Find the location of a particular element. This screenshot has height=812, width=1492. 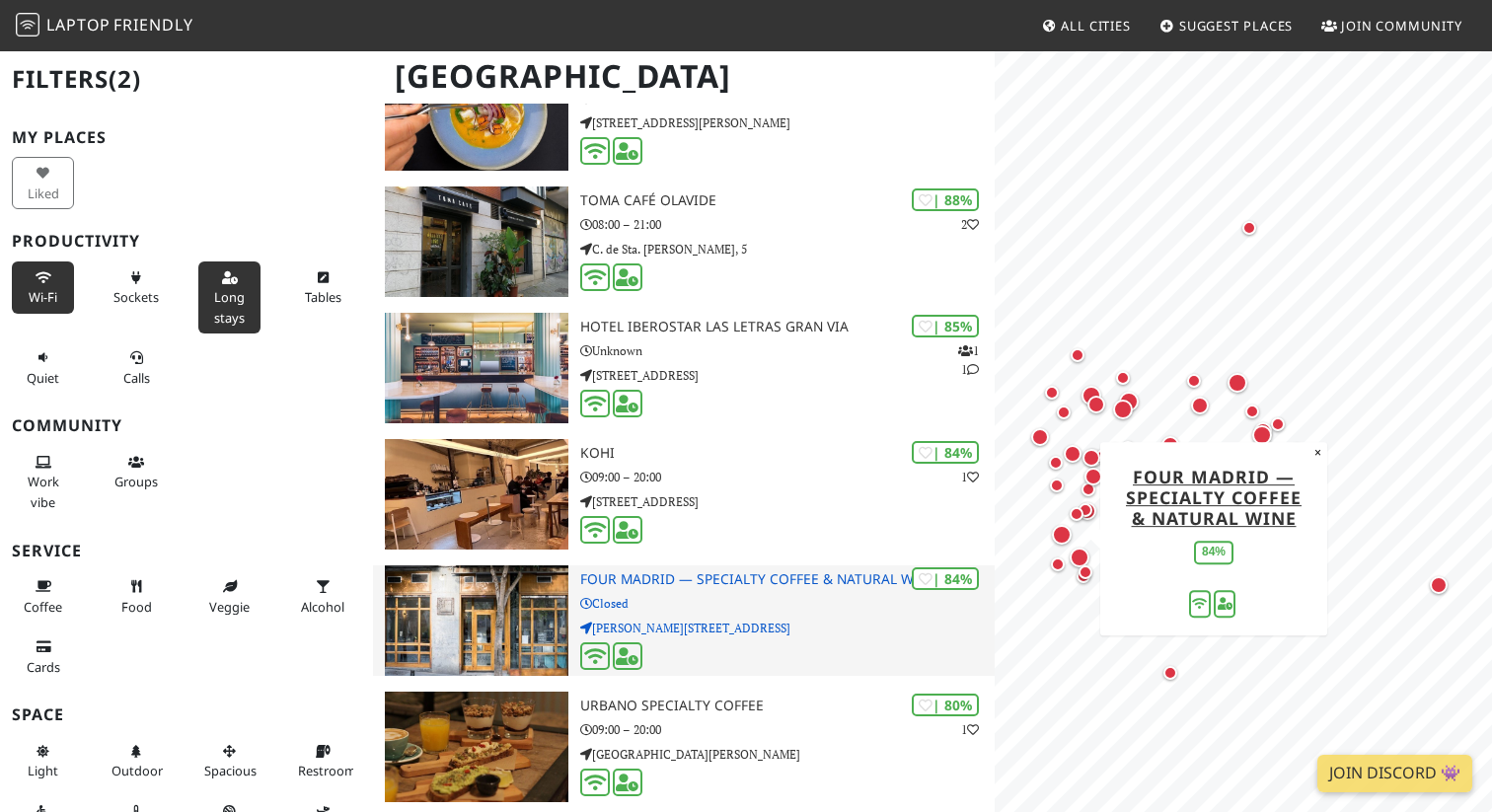

button: Calls is located at coordinates (136, 367).